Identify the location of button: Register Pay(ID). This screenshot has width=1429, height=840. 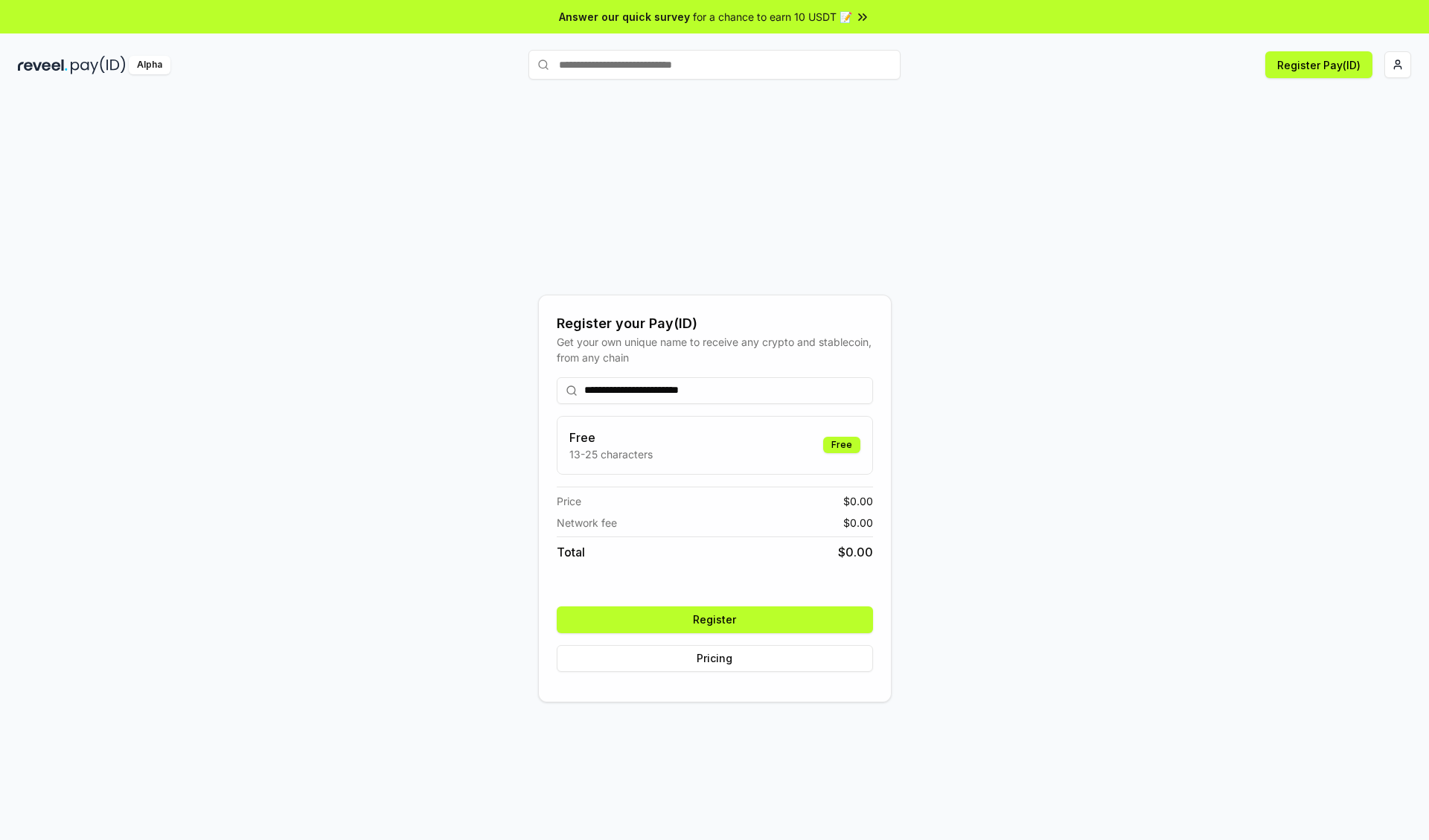
(1319, 65).